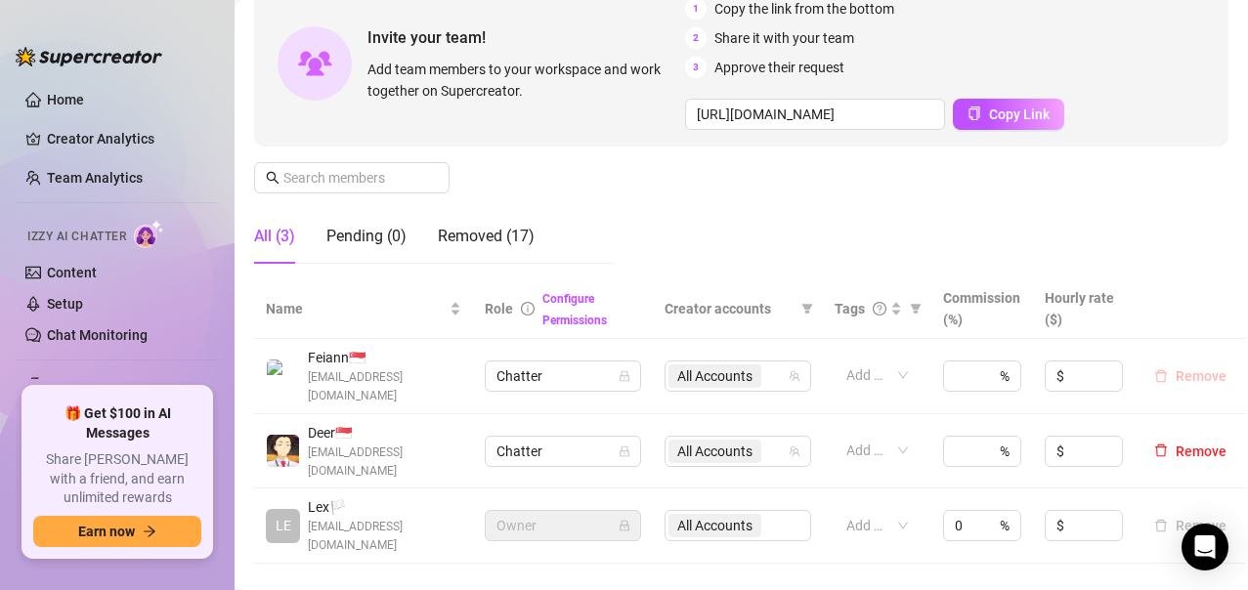  What do you see at coordinates (879, 309) in the screenshot?
I see `span: question-circle` at bounding box center [879, 309].